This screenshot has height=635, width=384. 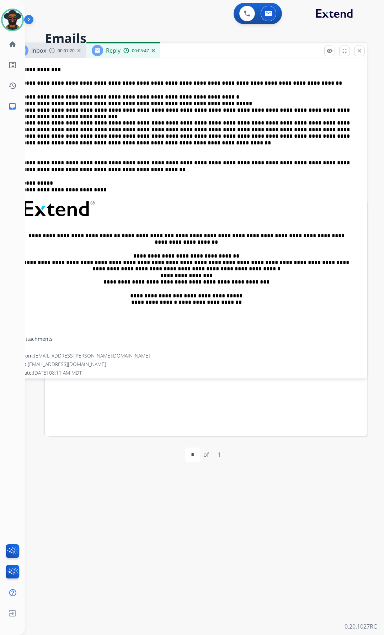 I want to click on span: 00:07:20, so click(x=66, y=51).